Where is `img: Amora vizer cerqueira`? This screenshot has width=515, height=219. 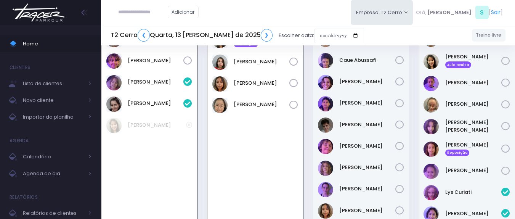 img: Amora vizer cerqueira is located at coordinates (114, 83).